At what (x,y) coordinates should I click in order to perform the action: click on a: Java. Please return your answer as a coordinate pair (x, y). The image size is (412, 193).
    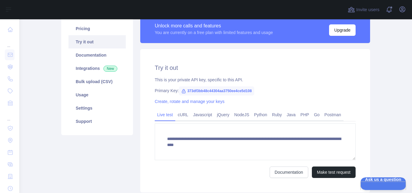
    Looking at the image, I should click on (291, 115).